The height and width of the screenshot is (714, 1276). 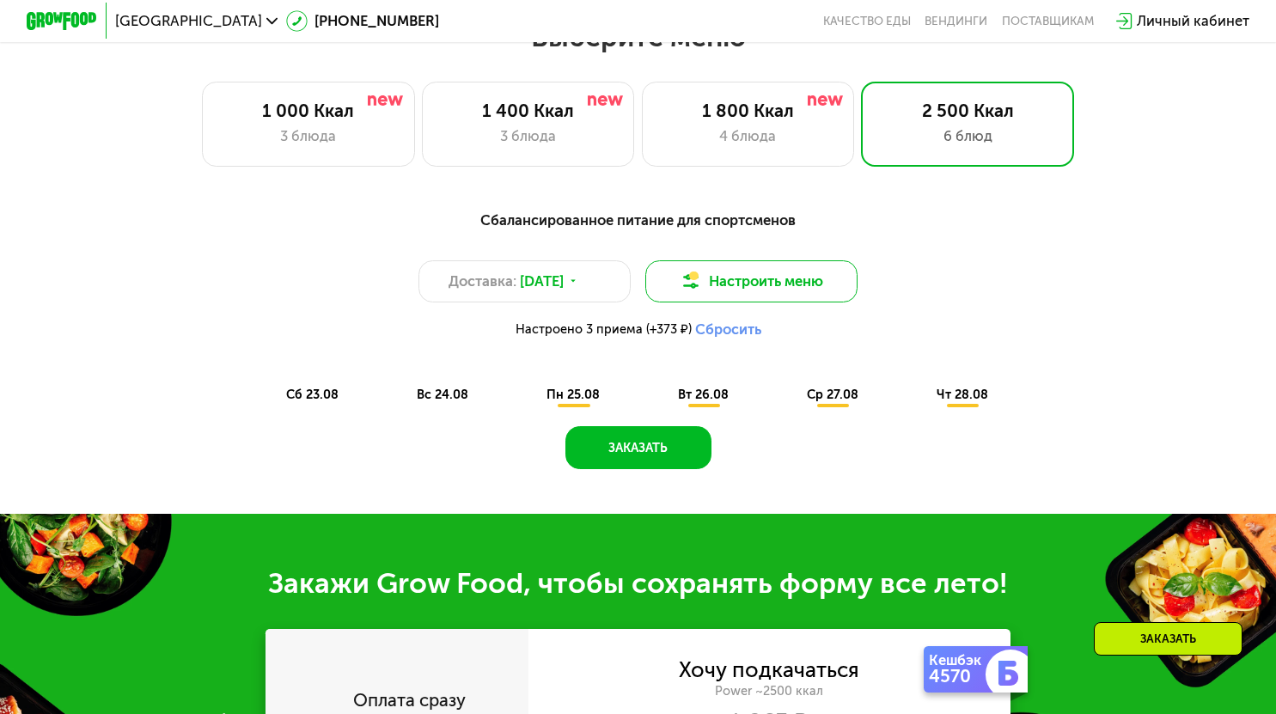 What do you see at coordinates (955, 21) in the screenshot?
I see `a: Вендинги` at bounding box center [955, 21].